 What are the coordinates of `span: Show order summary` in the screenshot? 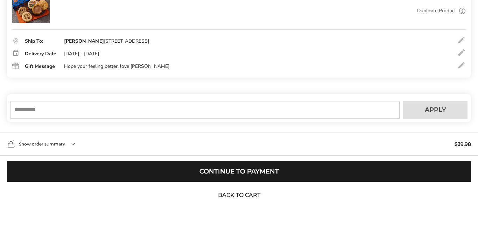 It's located at (42, 144).